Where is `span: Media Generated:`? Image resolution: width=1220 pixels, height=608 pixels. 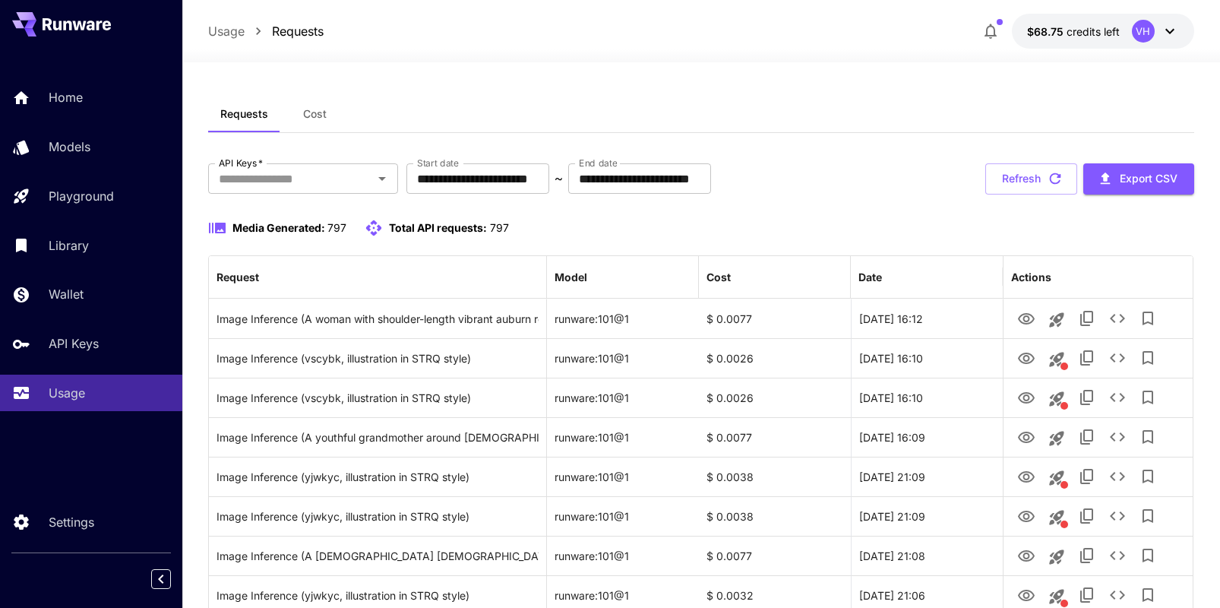 span: Media Generated: is located at coordinates (279, 227).